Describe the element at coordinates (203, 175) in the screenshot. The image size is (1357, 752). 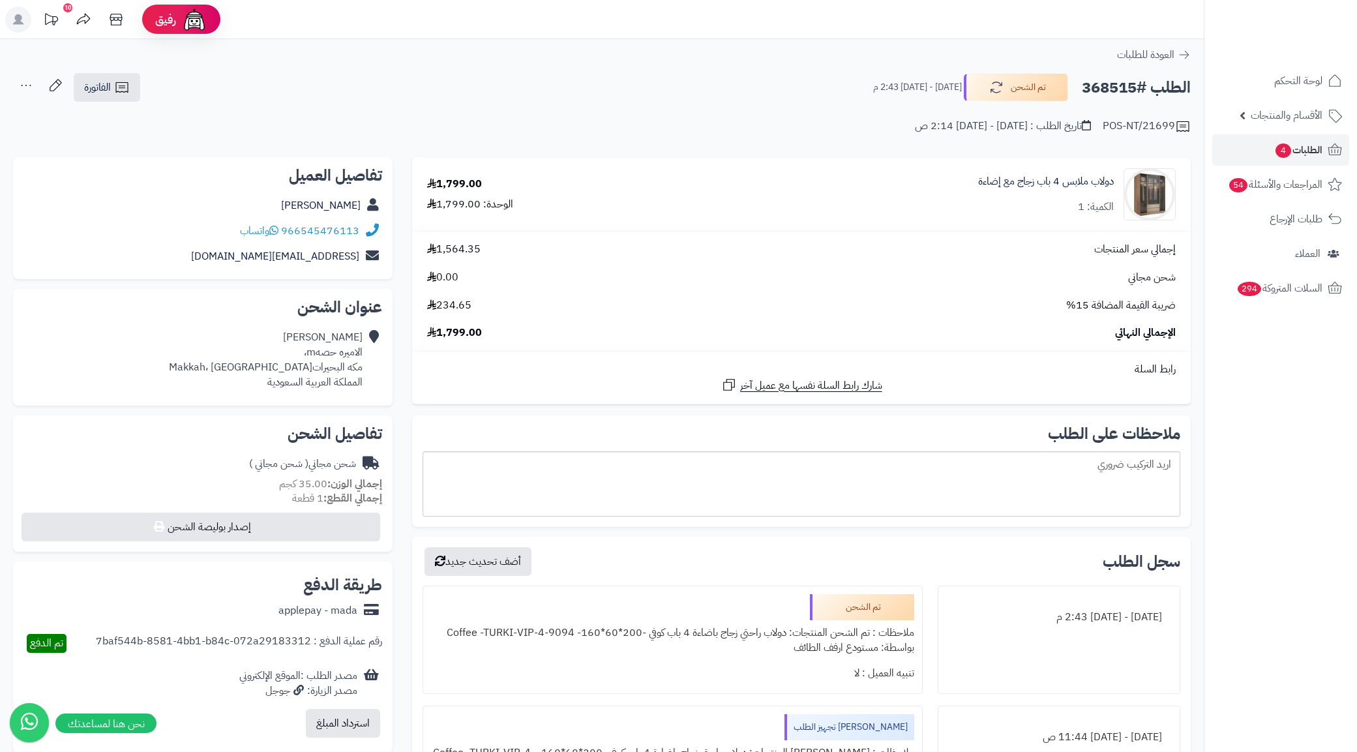
I see `h2: تفاصيل العميل` at that location.